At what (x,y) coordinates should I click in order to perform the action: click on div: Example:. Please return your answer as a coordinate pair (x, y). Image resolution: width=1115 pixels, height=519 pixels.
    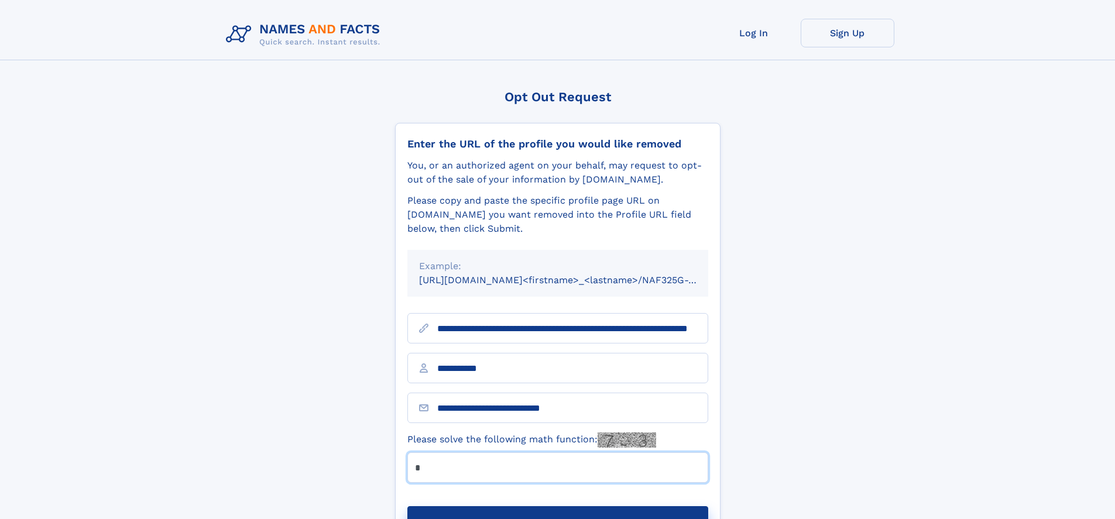
    Looking at the image, I should click on (558, 266).